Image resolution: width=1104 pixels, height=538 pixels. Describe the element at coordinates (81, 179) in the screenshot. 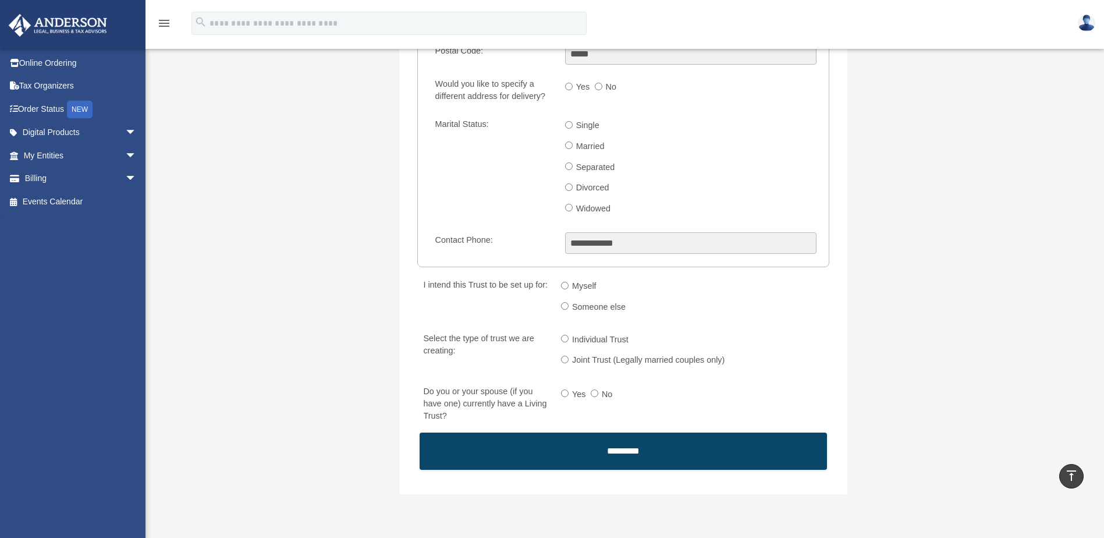

I see `a: Billingarrow_drop_down` at that location.